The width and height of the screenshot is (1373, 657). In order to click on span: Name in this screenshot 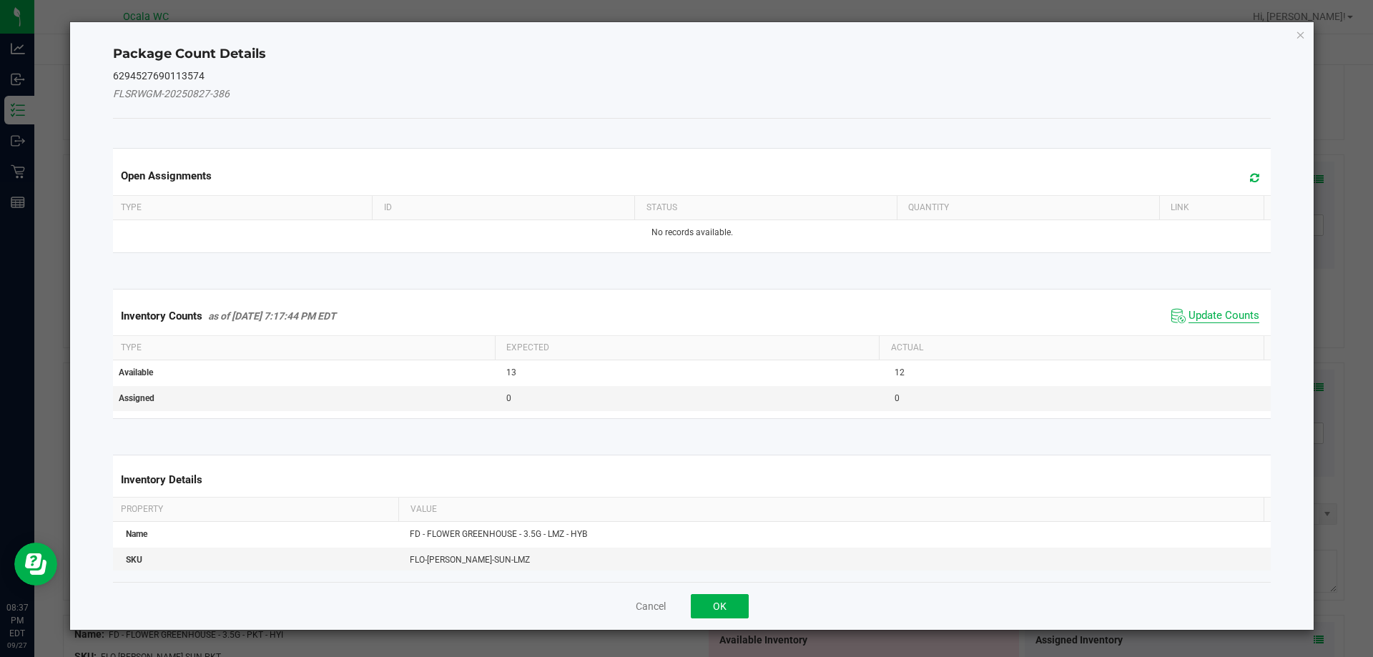, I will do `click(137, 534)`.